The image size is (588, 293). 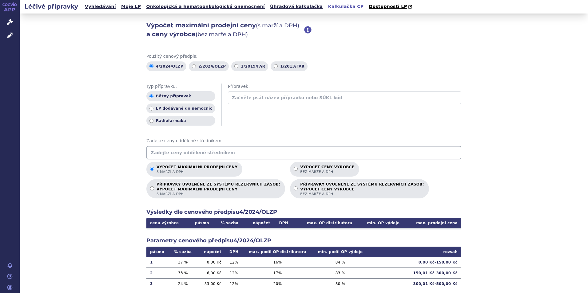 What do you see at coordinates (210, 273) in the screenshot?
I see `td: 6,00 Kč` at bounding box center [210, 273].